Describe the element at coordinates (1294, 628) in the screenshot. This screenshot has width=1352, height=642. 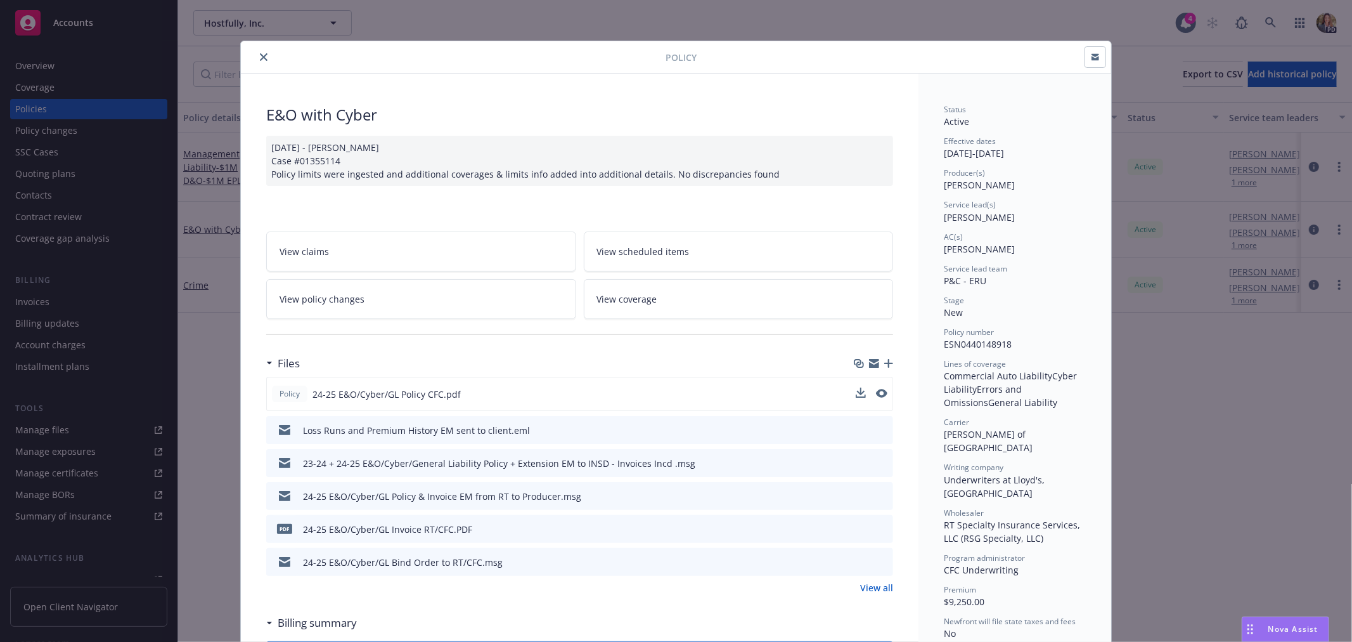
I see `span: Nova Assist` at that location.